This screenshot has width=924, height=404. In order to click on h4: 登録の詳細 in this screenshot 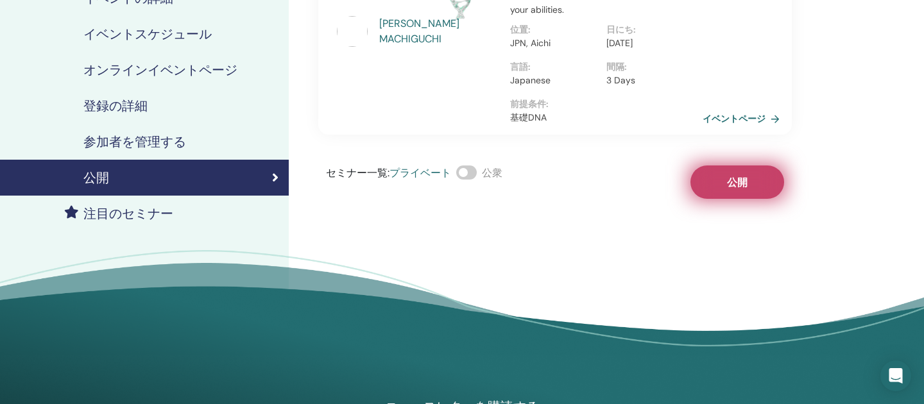, I will do `click(116, 106)`.